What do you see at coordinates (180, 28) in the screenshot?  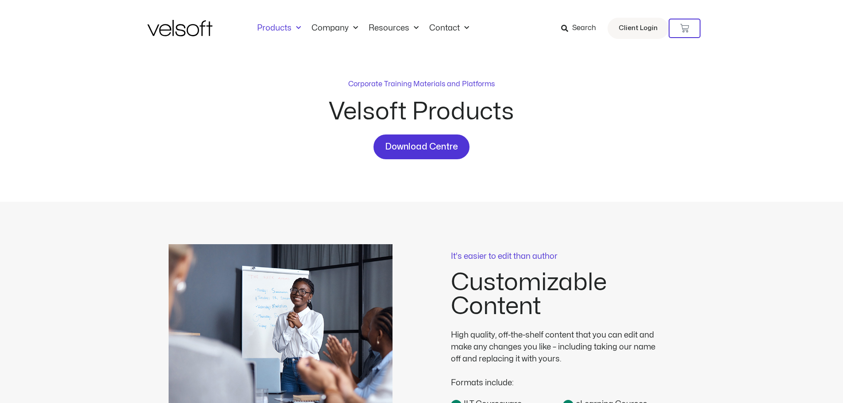 I see `img: Velsoft Training Materials` at bounding box center [180, 28].